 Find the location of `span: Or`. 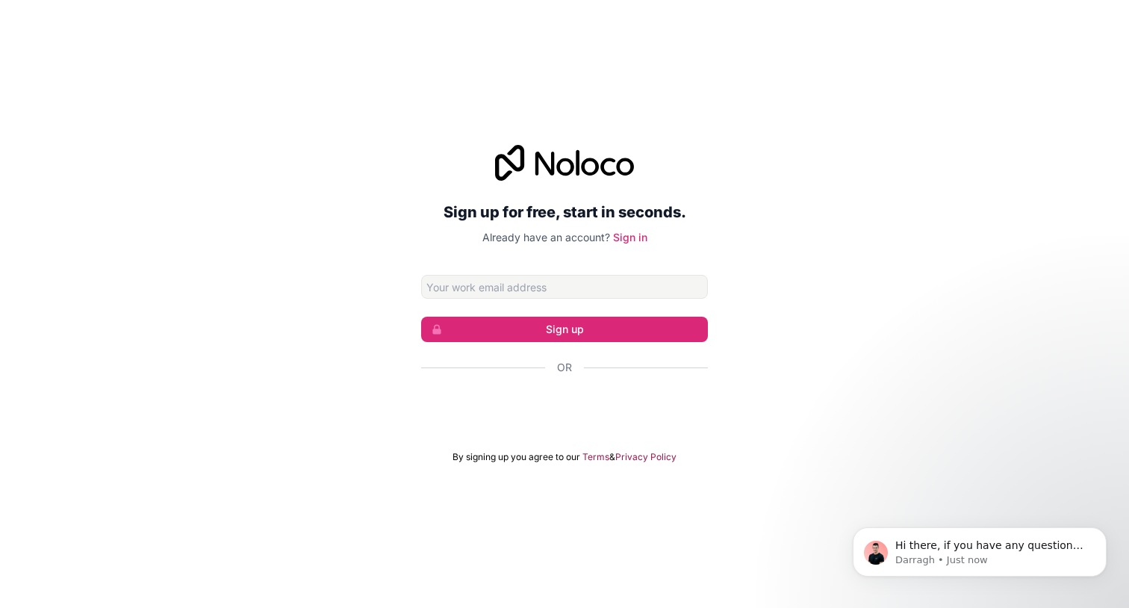

span: Or is located at coordinates (565, 368).